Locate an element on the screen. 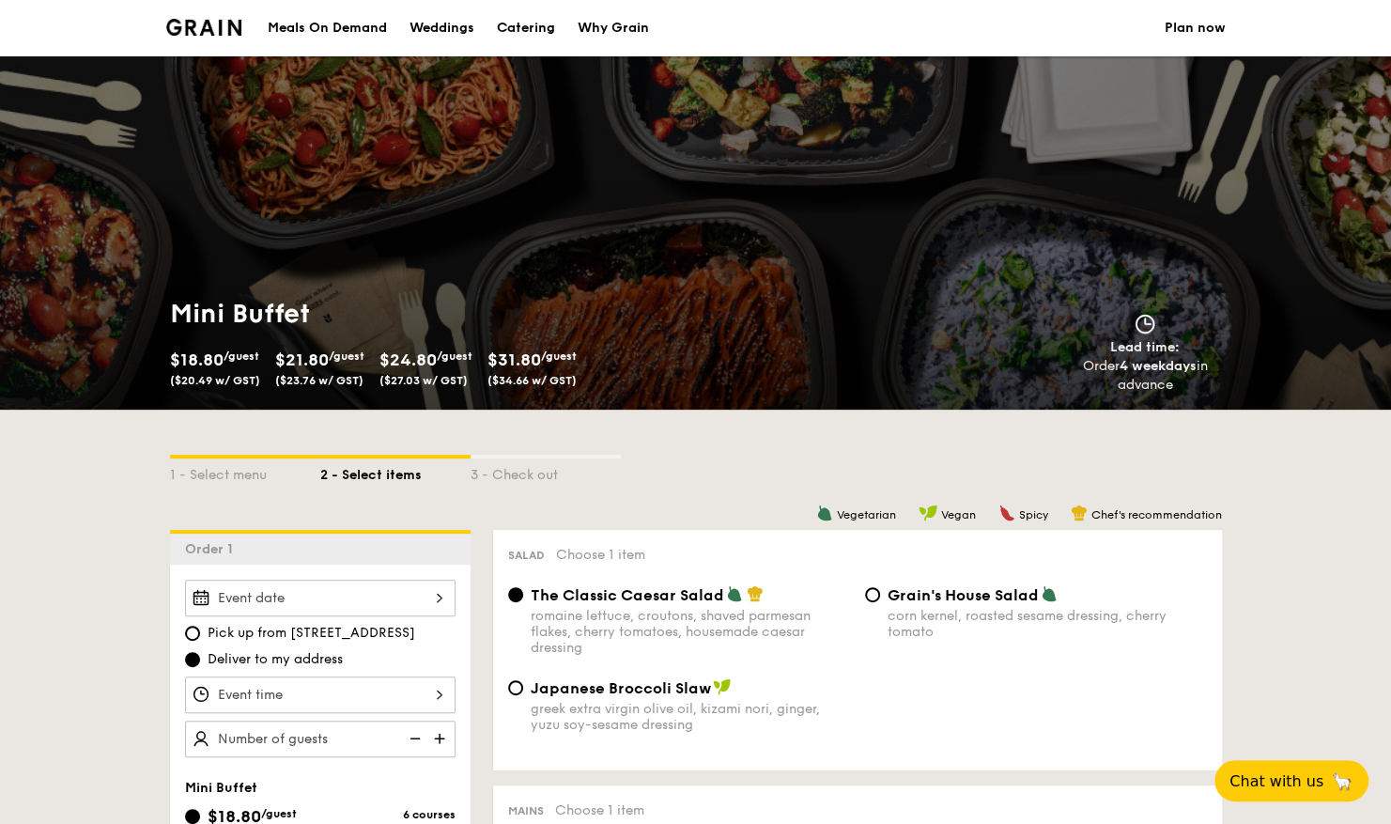 The width and height of the screenshot is (1391, 824). div: Order in advance is located at coordinates (1145, 376).